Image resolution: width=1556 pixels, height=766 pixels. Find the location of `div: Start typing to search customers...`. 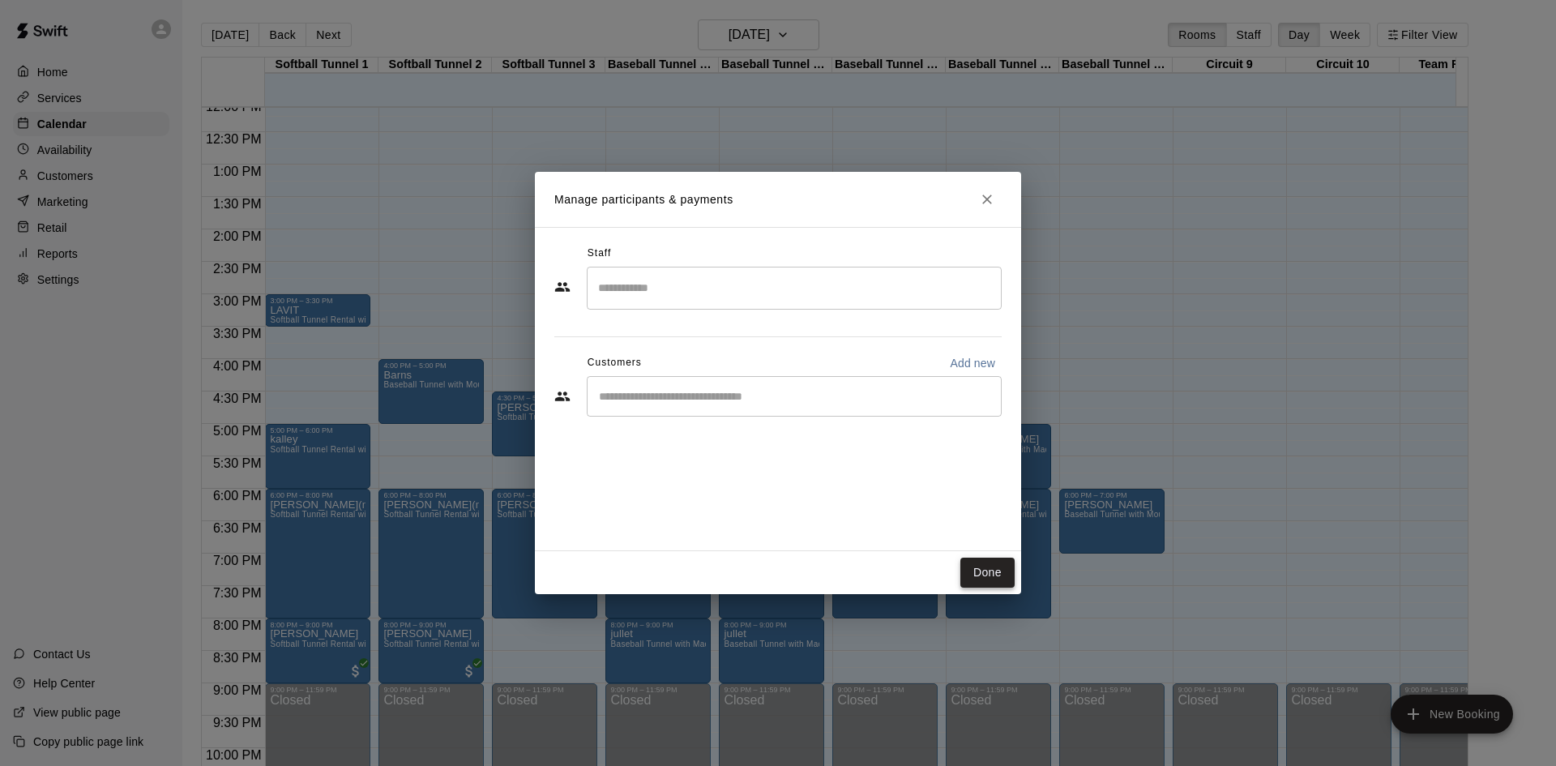

div: Start typing to search customers... is located at coordinates (794, 396).